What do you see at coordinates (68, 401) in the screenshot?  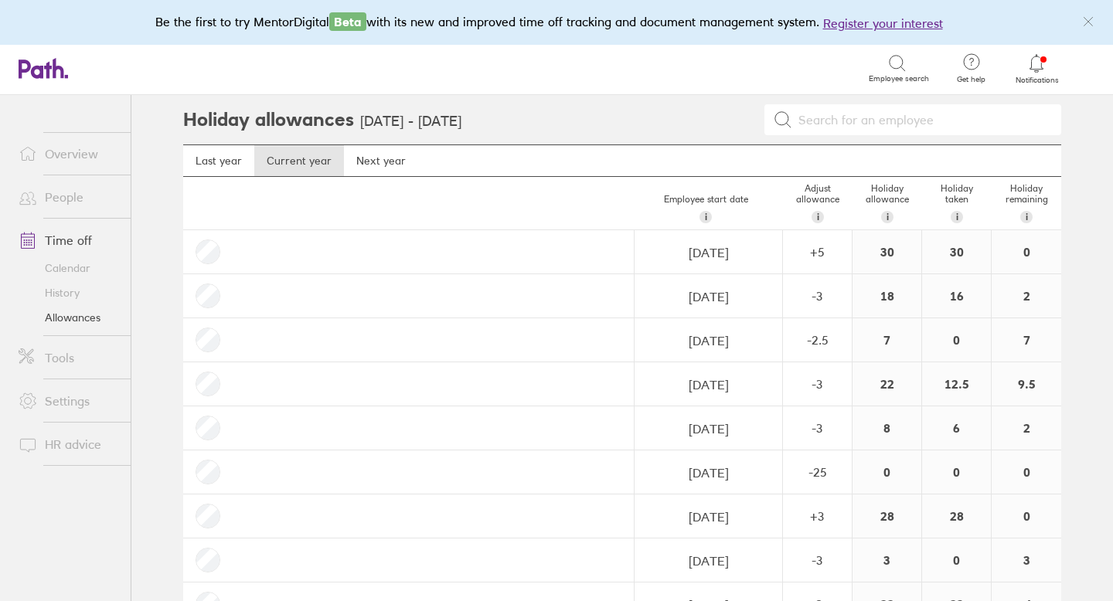 I see `a: Settings` at bounding box center [68, 401].